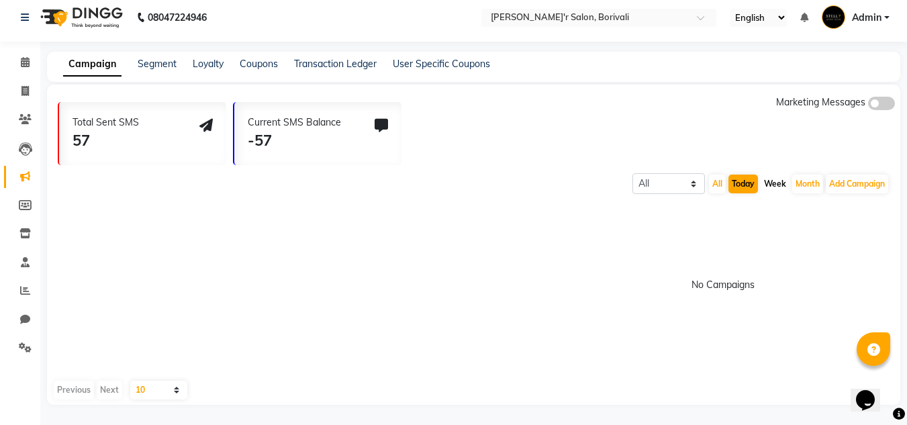  Describe the element at coordinates (92, 64) in the screenshot. I see `a: Campaign` at that location.